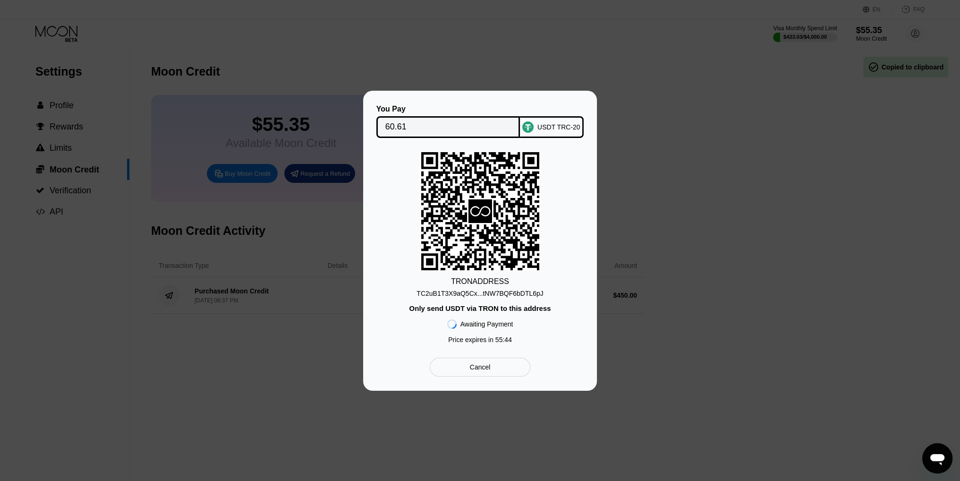  What do you see at coordinates (448, 109) in the screenshot?
I see `div: You Pay` at bounding box center [448, 109].